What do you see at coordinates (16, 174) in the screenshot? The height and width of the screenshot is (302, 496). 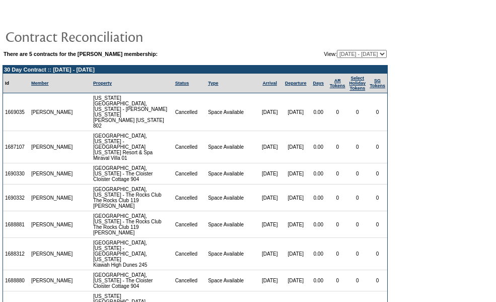 I see `td: 1690330` at bounding box center [16, 174].